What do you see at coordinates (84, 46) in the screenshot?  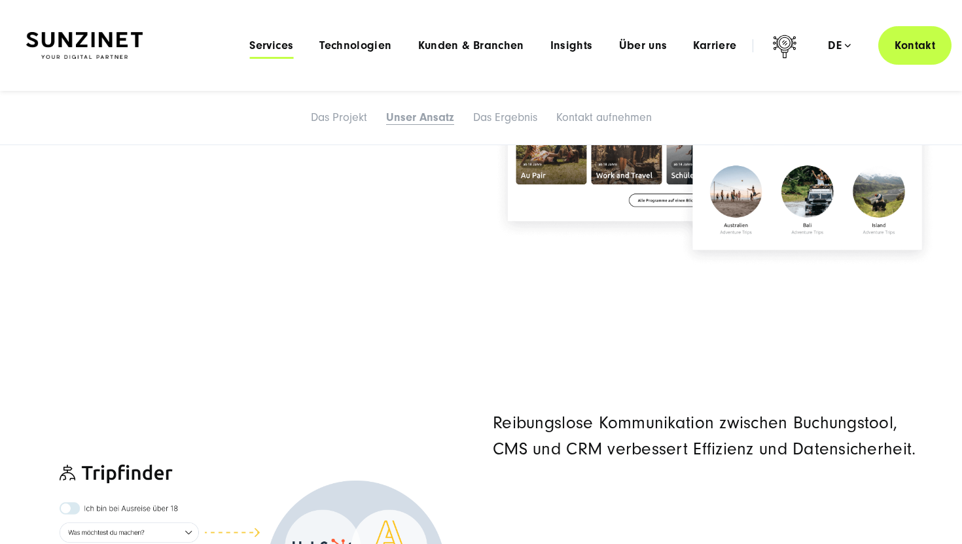 I see `img: SUNZINET Full Service Digital Agentur` at bounding box center [84, 46].